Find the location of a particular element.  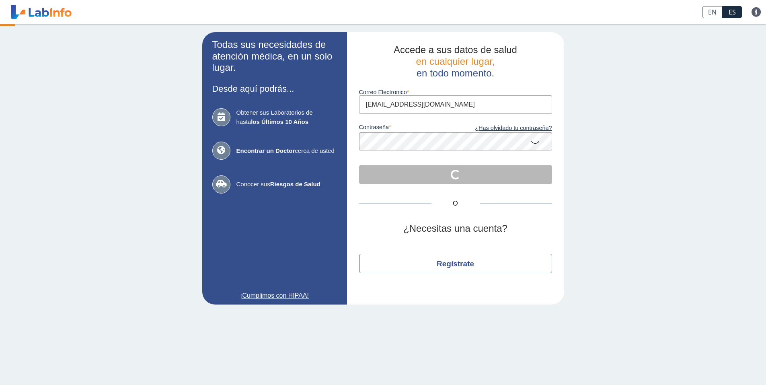

span: Conocer sus is located at coordinates (287, 184).